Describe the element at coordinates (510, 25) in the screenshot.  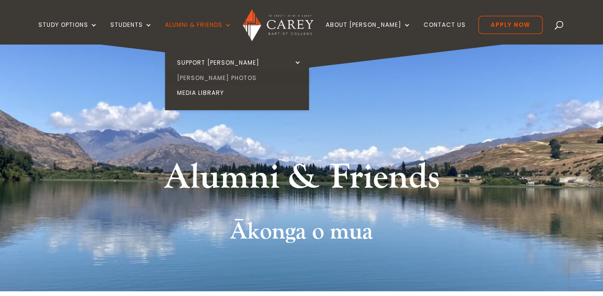
I see `a: Apply Now` at that location.